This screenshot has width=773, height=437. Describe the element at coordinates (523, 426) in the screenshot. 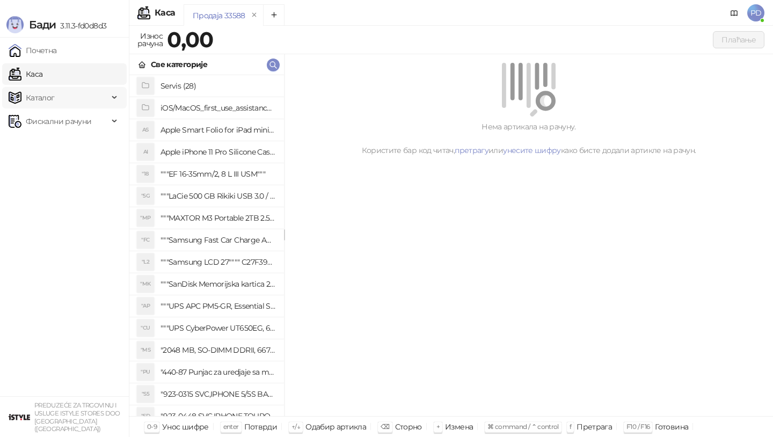

I see `span: ⌘ command / ⌃ control` at that location.